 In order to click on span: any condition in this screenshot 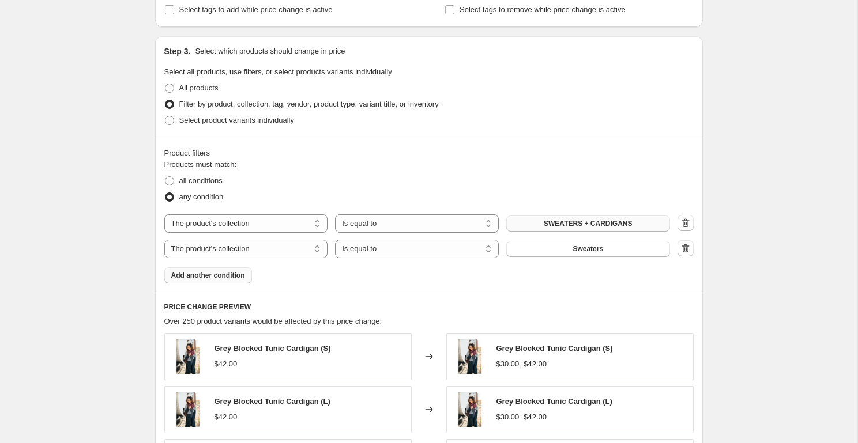, I will do `click(201, 197)`.